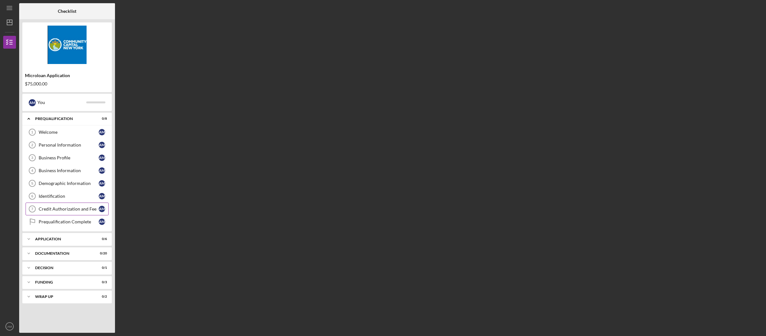 Image resolution: width=766 pixels, height=336 pixels. I want to click on div: Personal Information, so click(69, 145).